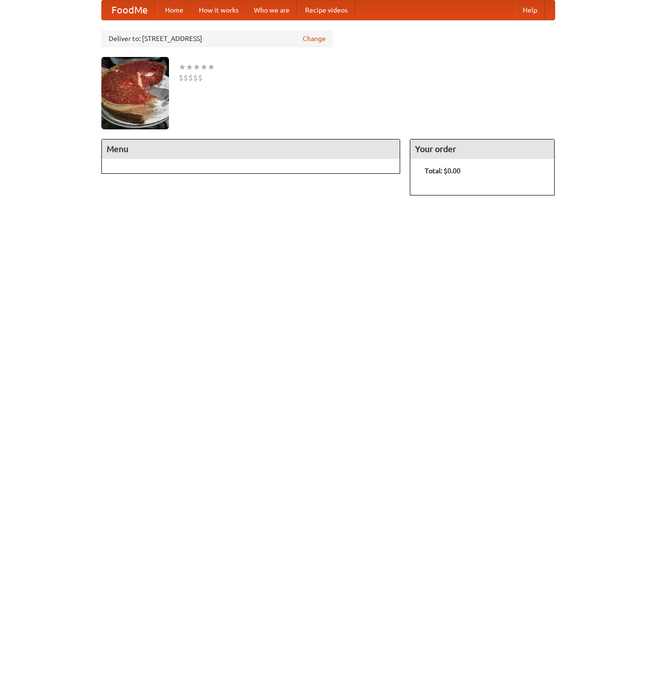 The height and width of the screenshot is (683, 656). I want to click on img: angular.jpg, so click(135, 93).